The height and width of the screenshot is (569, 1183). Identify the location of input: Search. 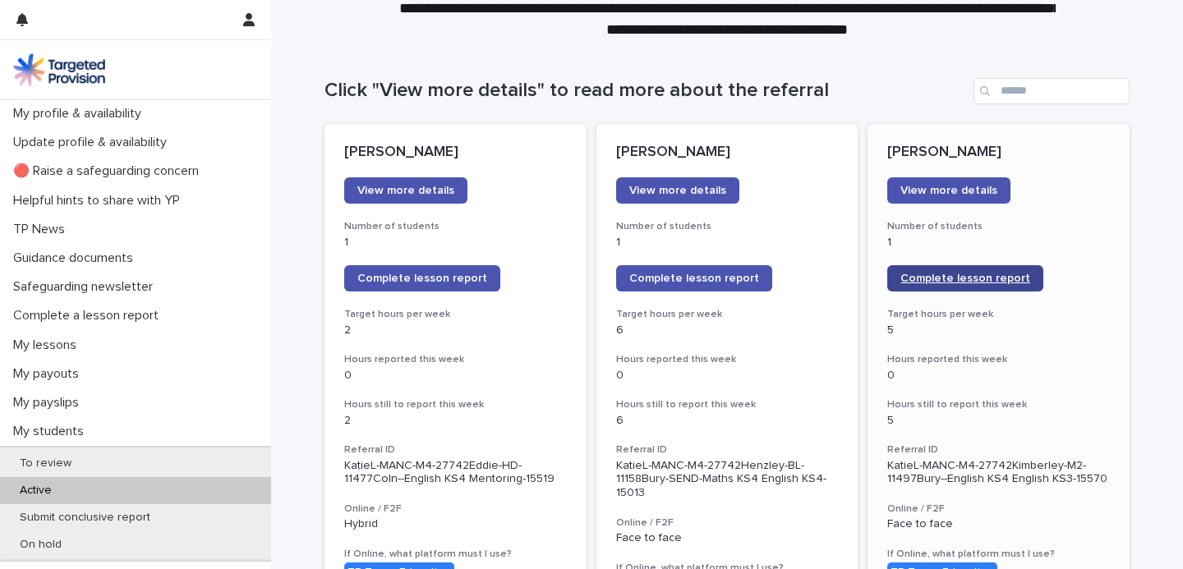
(1051, 91).